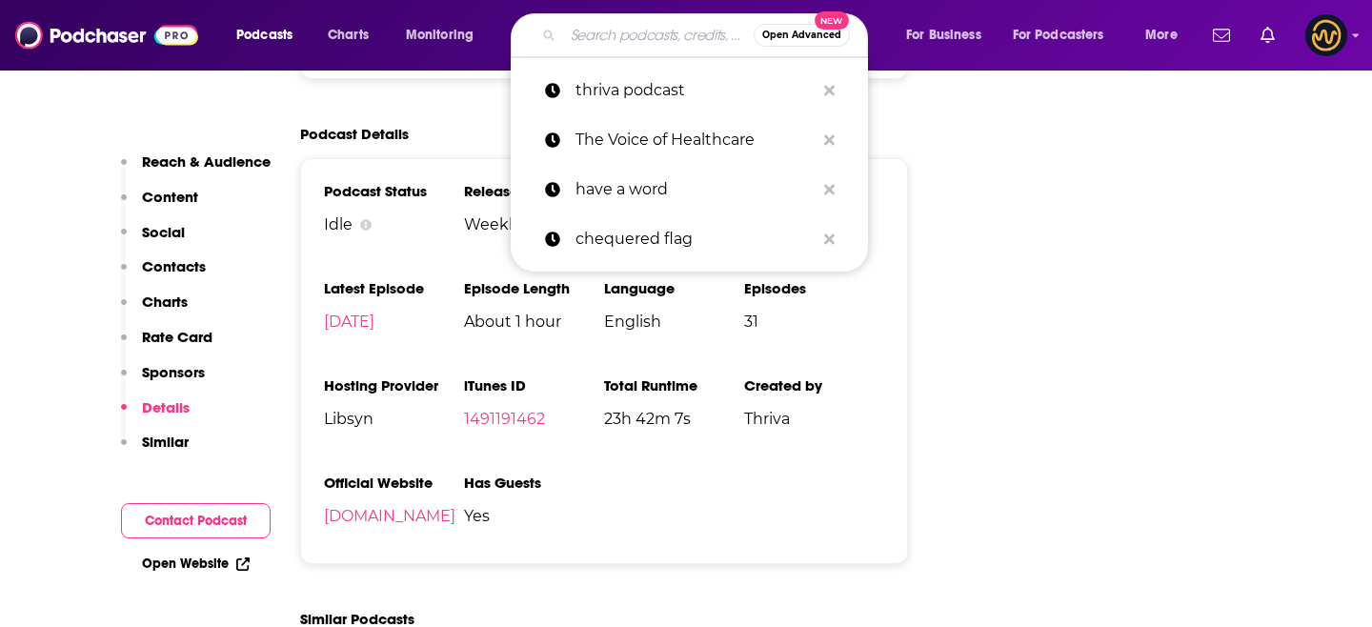 The height and width of the screenshot is (627, 1372). What do you see at coordinates (166, 407) in the screenshot?
I see `p: Details` at bounding box center [166, 407].